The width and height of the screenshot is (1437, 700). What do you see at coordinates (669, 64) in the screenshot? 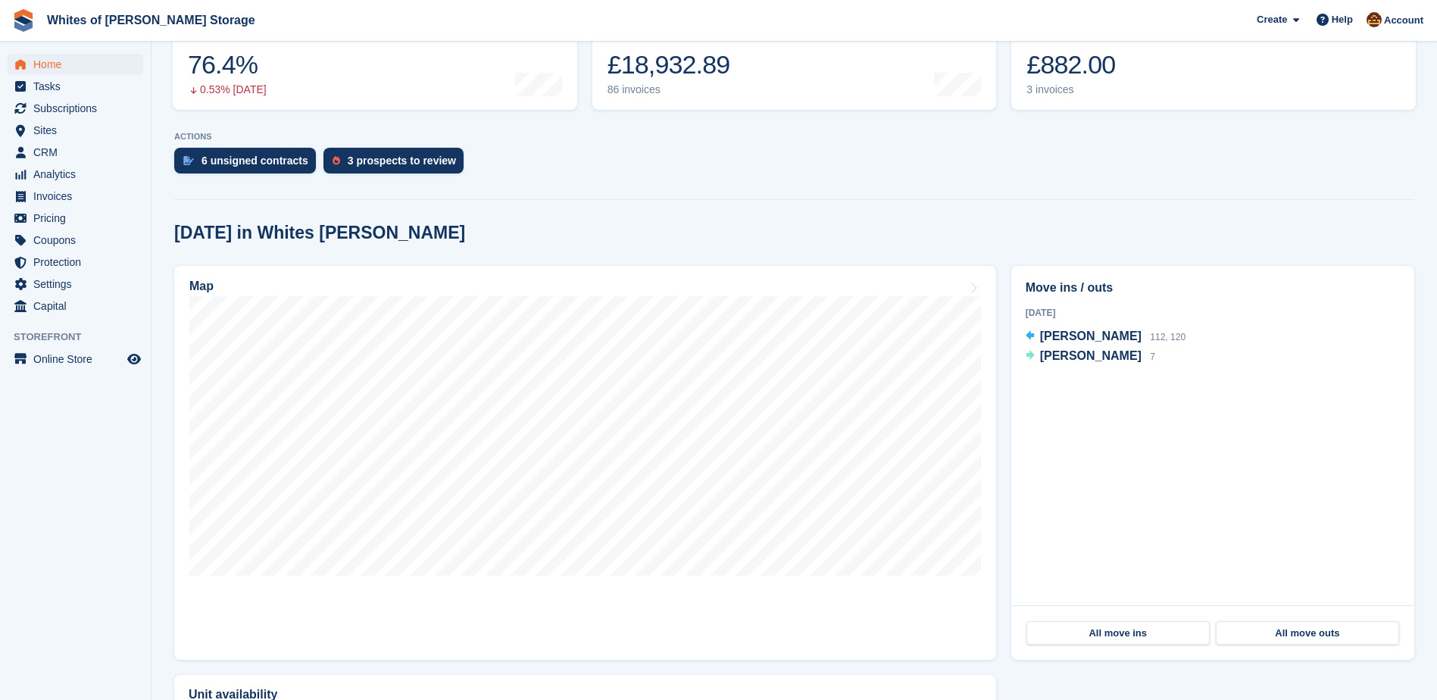
I see `div: £18,932.89` at bounding box center [669, 64].